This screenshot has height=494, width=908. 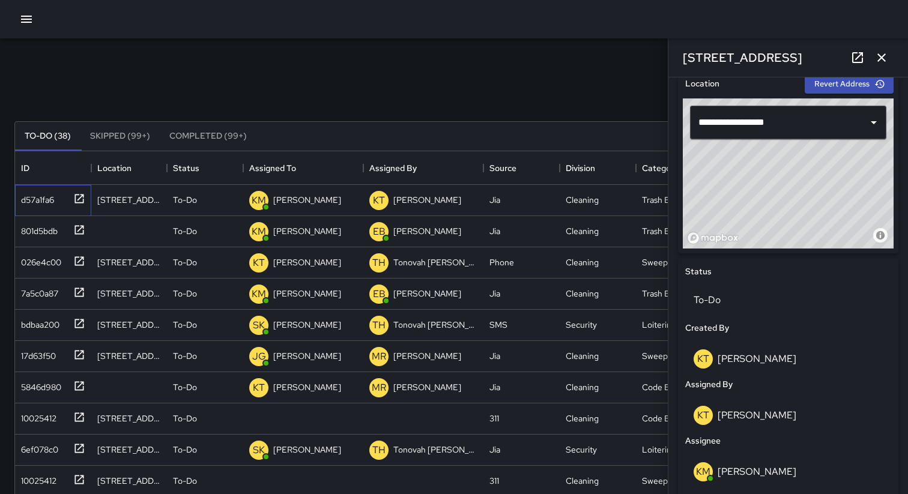 I want to click on div: Phone, so click(x=501, y=262).